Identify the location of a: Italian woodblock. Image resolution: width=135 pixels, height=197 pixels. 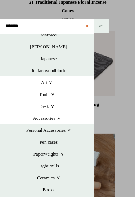
(49, 70).